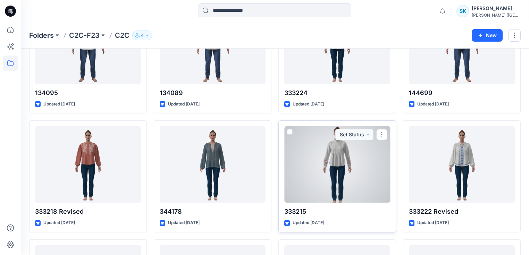  Describe the element at coordinates (84, 35) in the screenshot. I see `a: C2C-F23` at that location.